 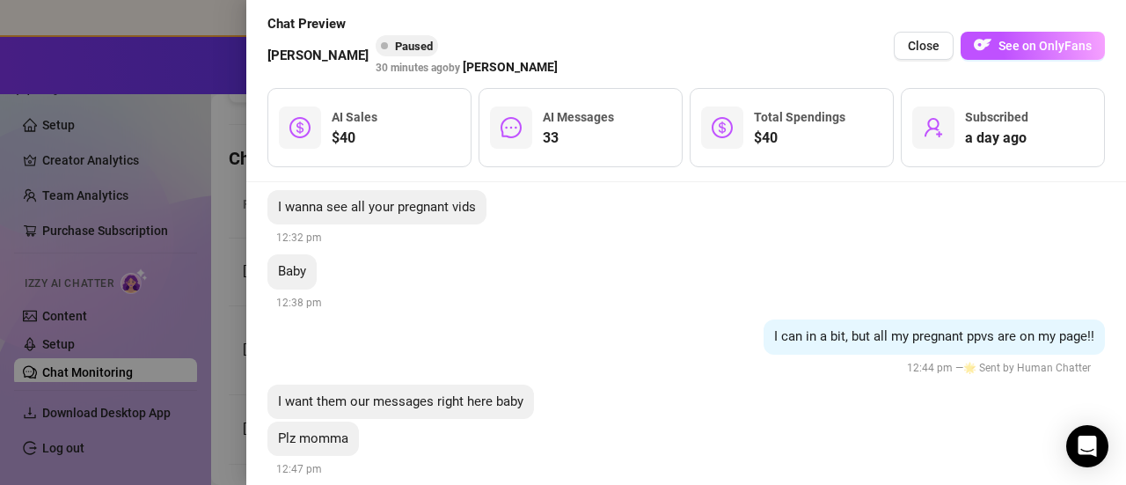 I want to click on span: I wanna see all your pregnant vids, so click(x=376, y=207).